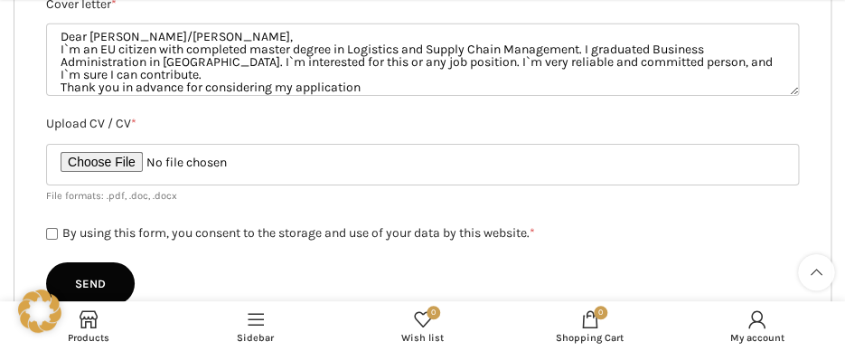  What do you see at coordinates (298, 232) in the screenshot?
I see `label: By using this form, you consent to the storage and use of your data by this website.` at bounding box center [298, 232].